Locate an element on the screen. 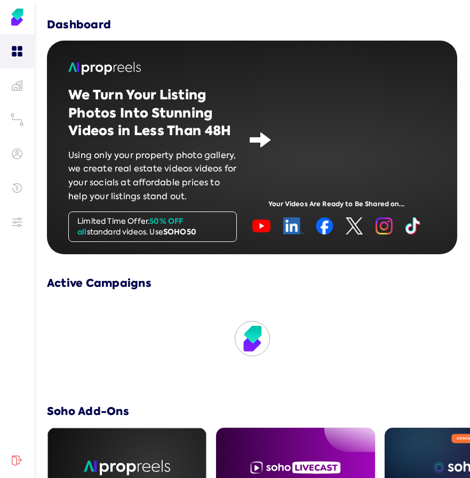  div: Limited Time Offer. standard videos. Use is located at coordinates (153, 226).